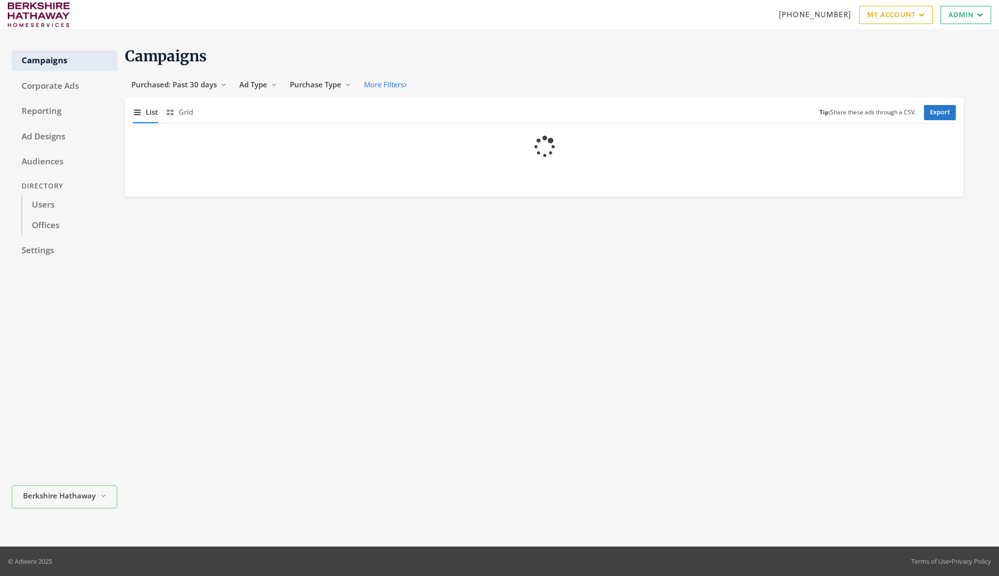 The height and width of the screenshot is (576, 999). I want to click on span: Campaigns, so click(166, 56).